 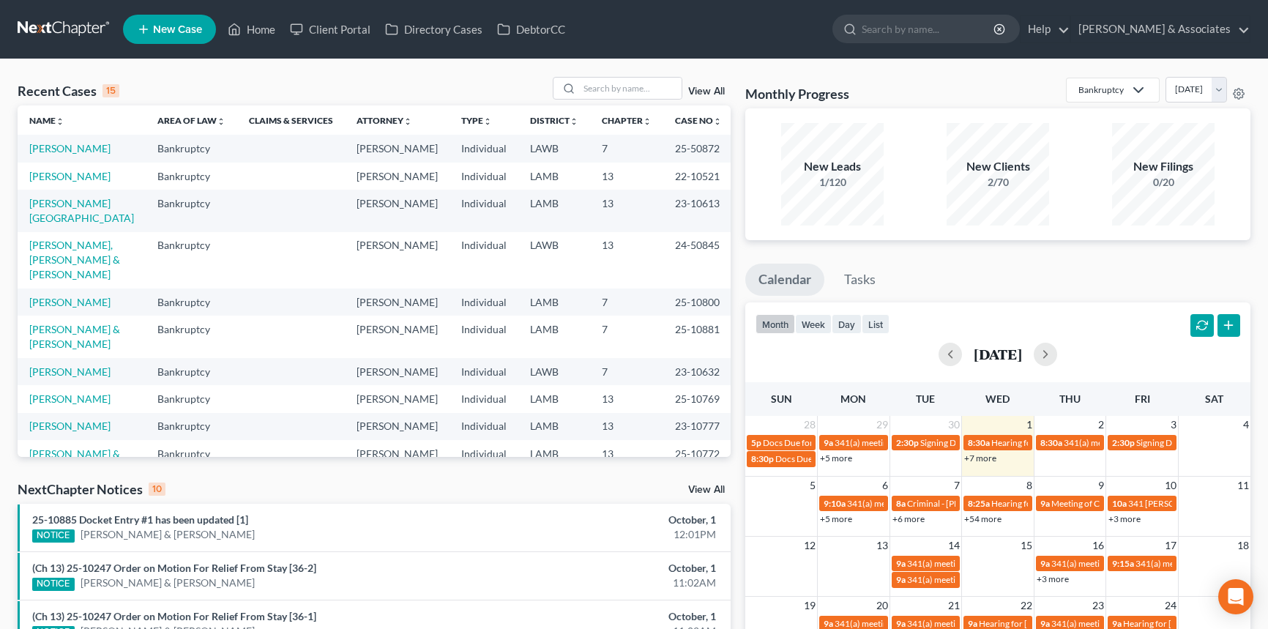 I want to click on a: Help, so click(x=1045, y=29).